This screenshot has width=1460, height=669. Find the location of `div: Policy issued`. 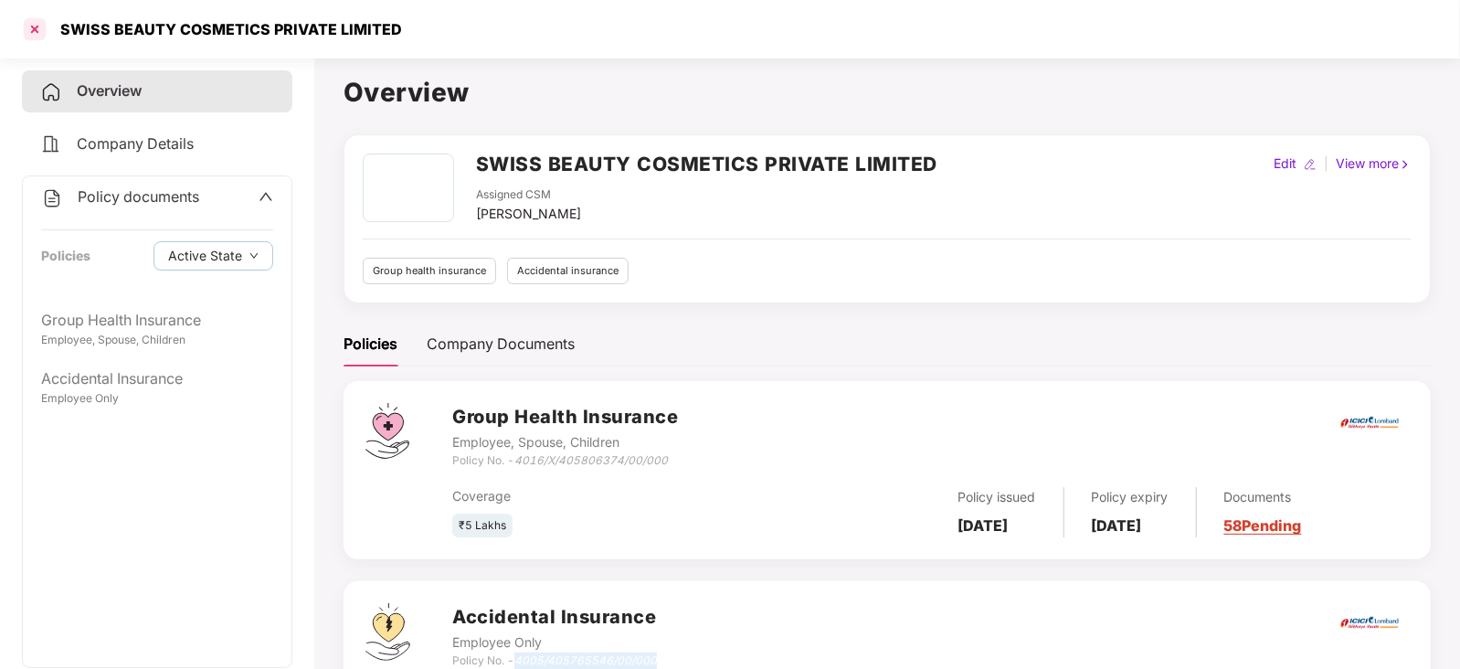

div: Policy issued is located at coordinates (997, 497).